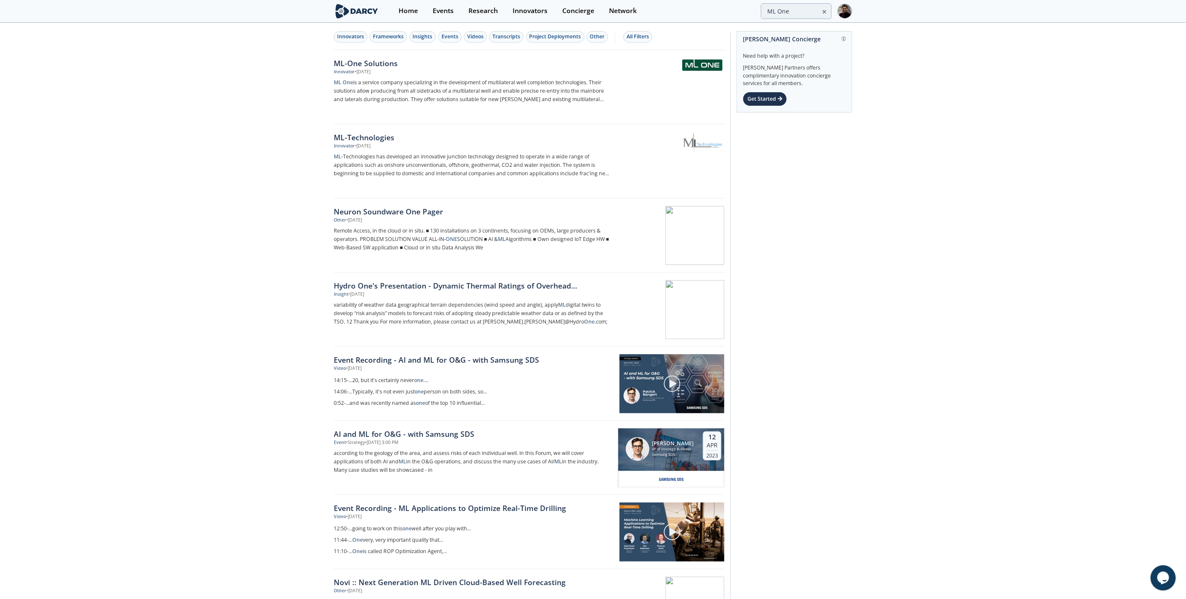  Describe the element at coordinates (673, 454) in the screenshot. I see `div: Samsung SDS` at that location.